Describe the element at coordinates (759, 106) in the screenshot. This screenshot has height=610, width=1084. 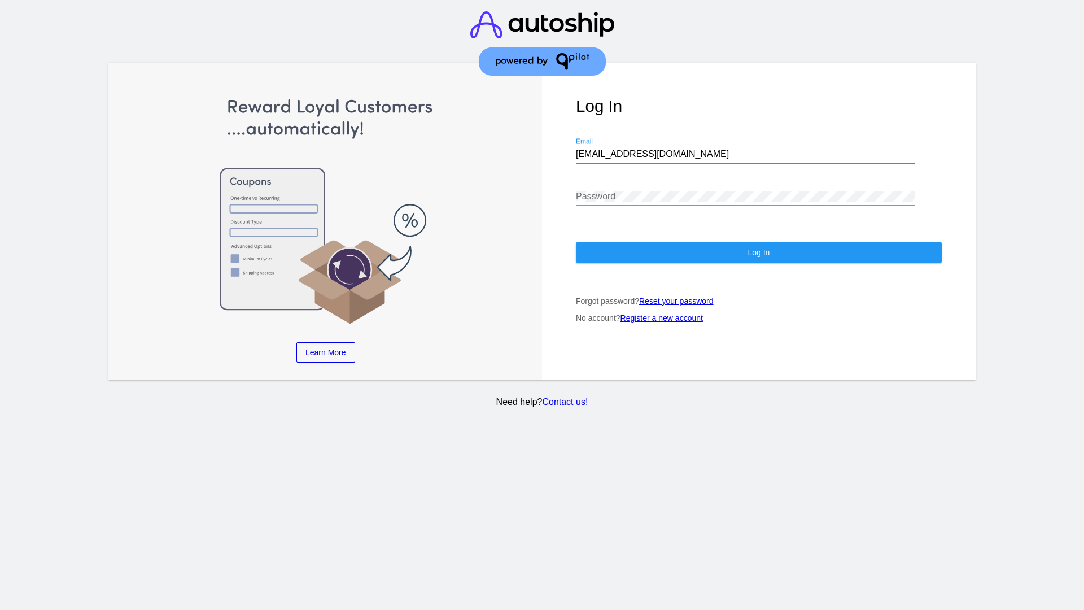
I see `h1: Log In` at that location.